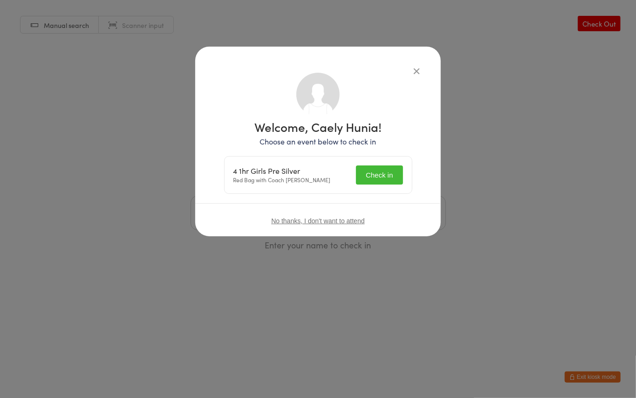  What do you see at coordinates (318, 141) in the screenshot?
I see `p: Choose an event below to check in` at bounding box center [318, 141].